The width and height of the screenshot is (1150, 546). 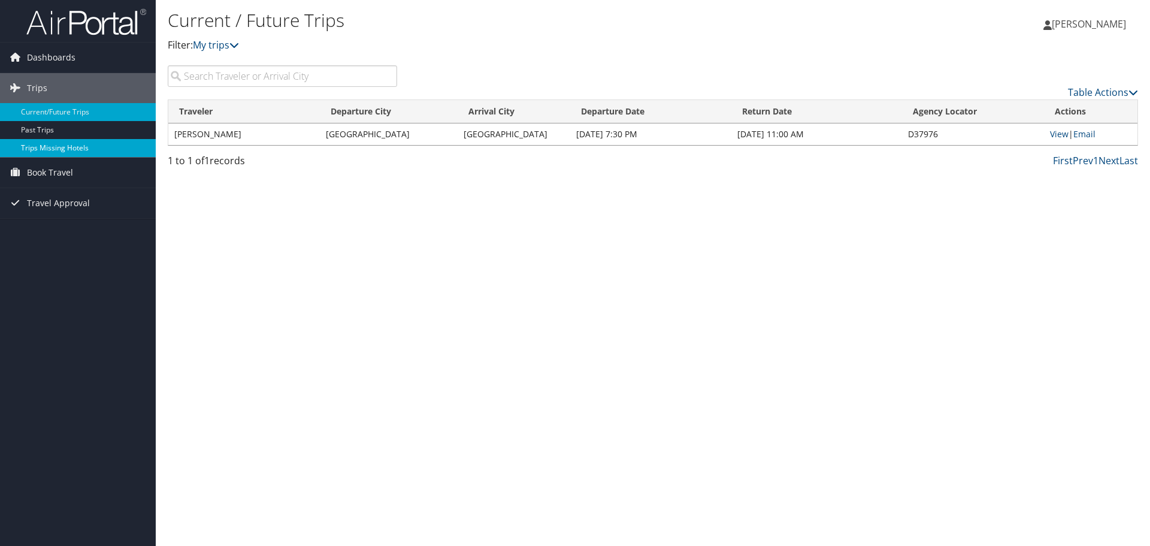 What do you see at coordinates (282, 163) in the screenshot?
I see `div: 1 to 1 of records` at bounding box center [282, 163].